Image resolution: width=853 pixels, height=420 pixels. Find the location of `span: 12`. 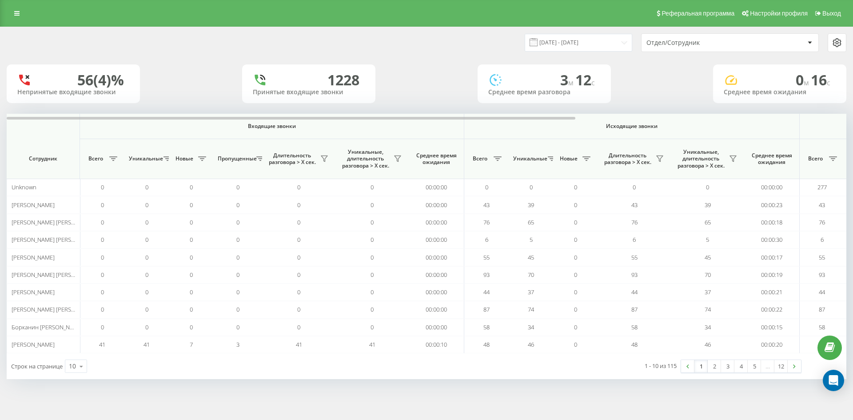

span: 12 is located at coordinates (585, 80).